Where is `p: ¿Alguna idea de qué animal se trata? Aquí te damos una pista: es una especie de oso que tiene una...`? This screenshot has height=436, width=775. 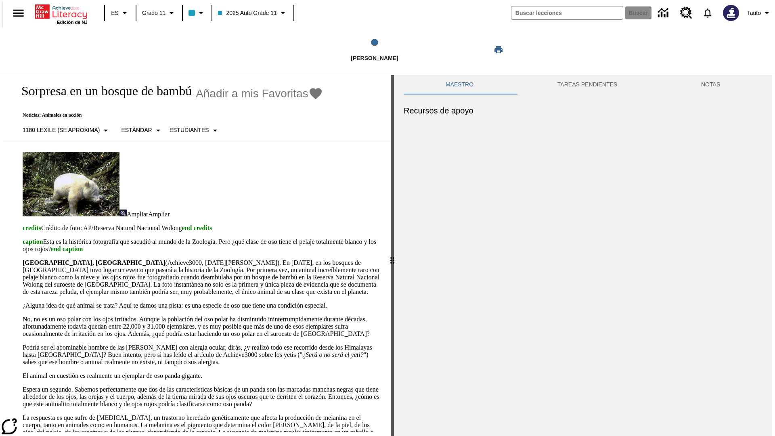
p: ¿Alguna idea de qué animal se trata? Aquí te damos una pista: es una especie de oso que tiene una... is located at coordinates (202, 305).